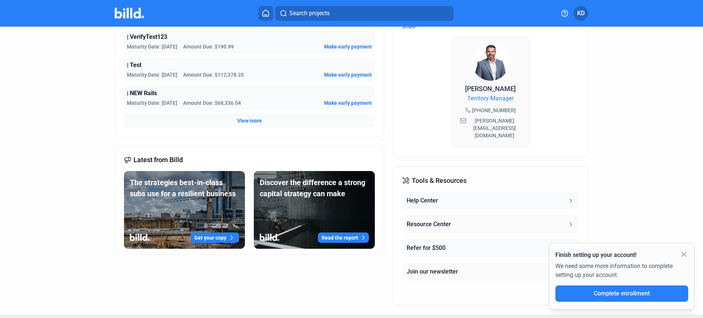  I want to click on div: We need some more information to complete setting up your account., so click(622, 272).